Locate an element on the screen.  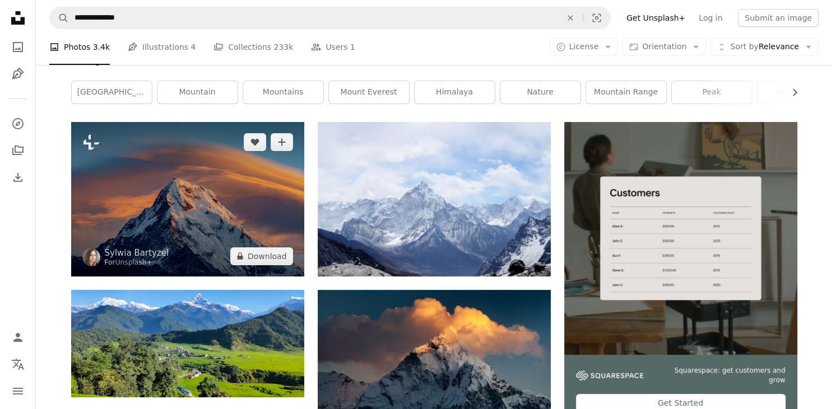
button: scroll list to the right is located at coordinates (790, 92).